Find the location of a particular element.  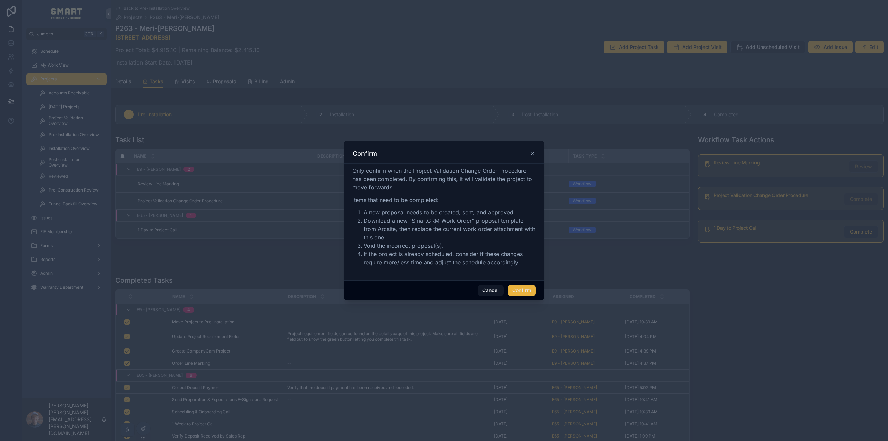

p: Only confirm when the Project Validation Change Order Procedure has been completed. By confirming... is located at coordinates (444, 179).